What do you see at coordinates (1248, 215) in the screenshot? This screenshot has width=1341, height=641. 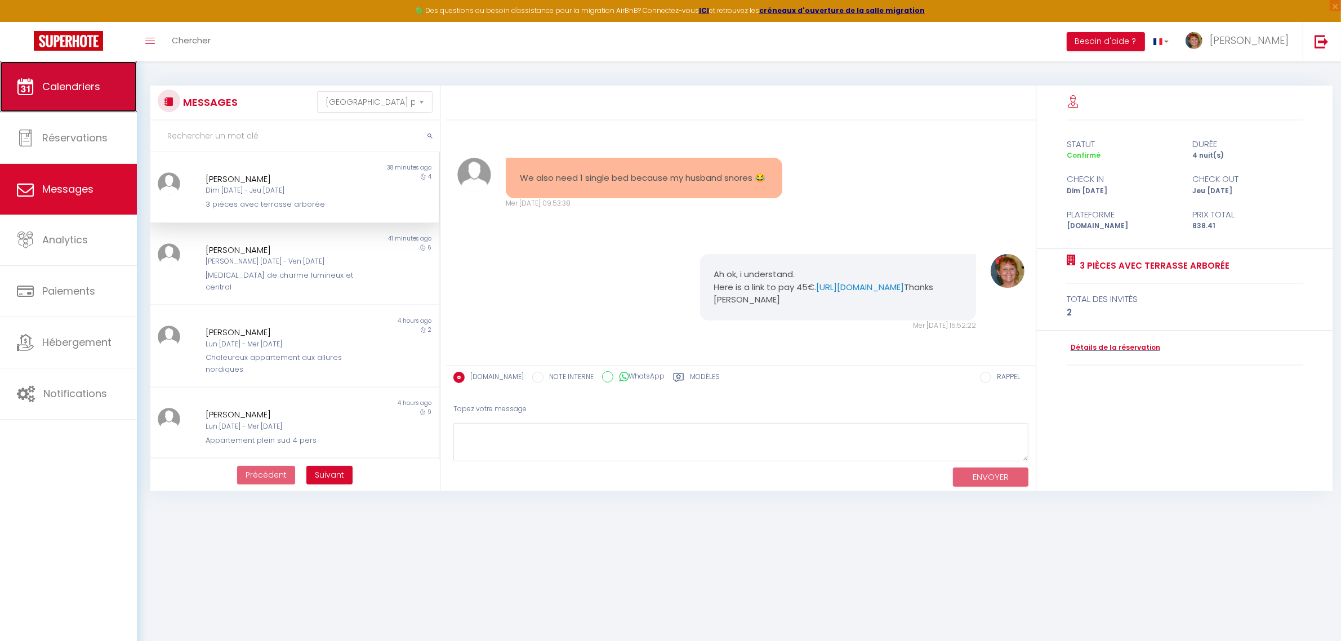 I see `div: Prix total` at bounding box center [1248, 215].